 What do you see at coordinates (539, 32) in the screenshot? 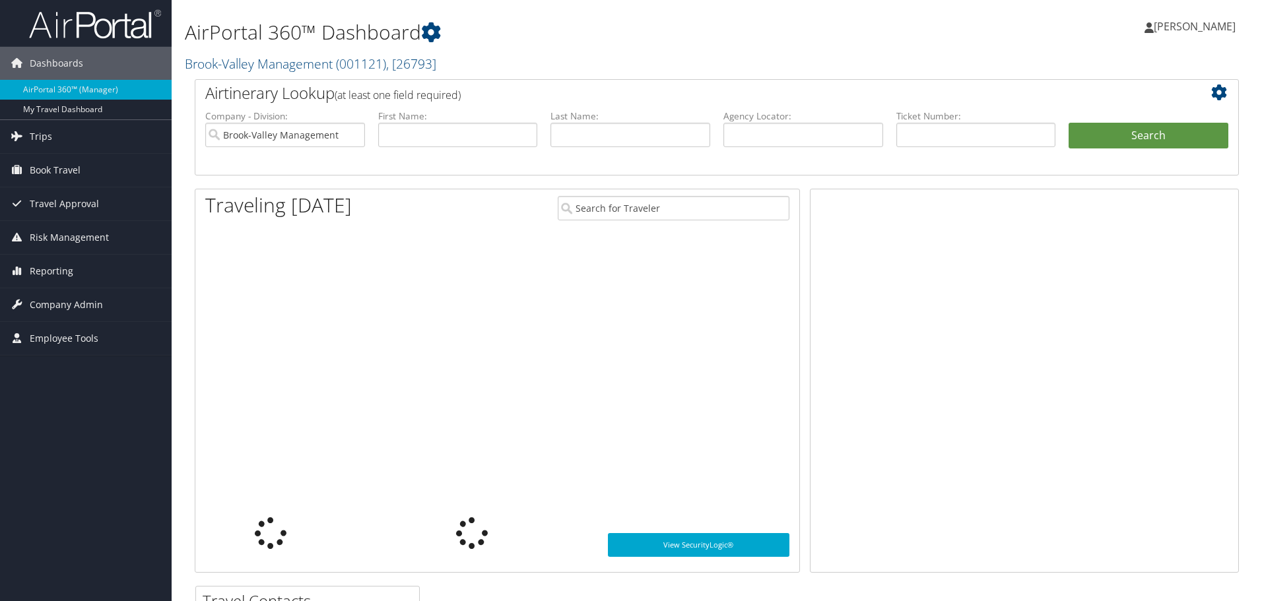
I see `h1: AirPortal 360™ Dashboard` at bounding box center [539, 32].